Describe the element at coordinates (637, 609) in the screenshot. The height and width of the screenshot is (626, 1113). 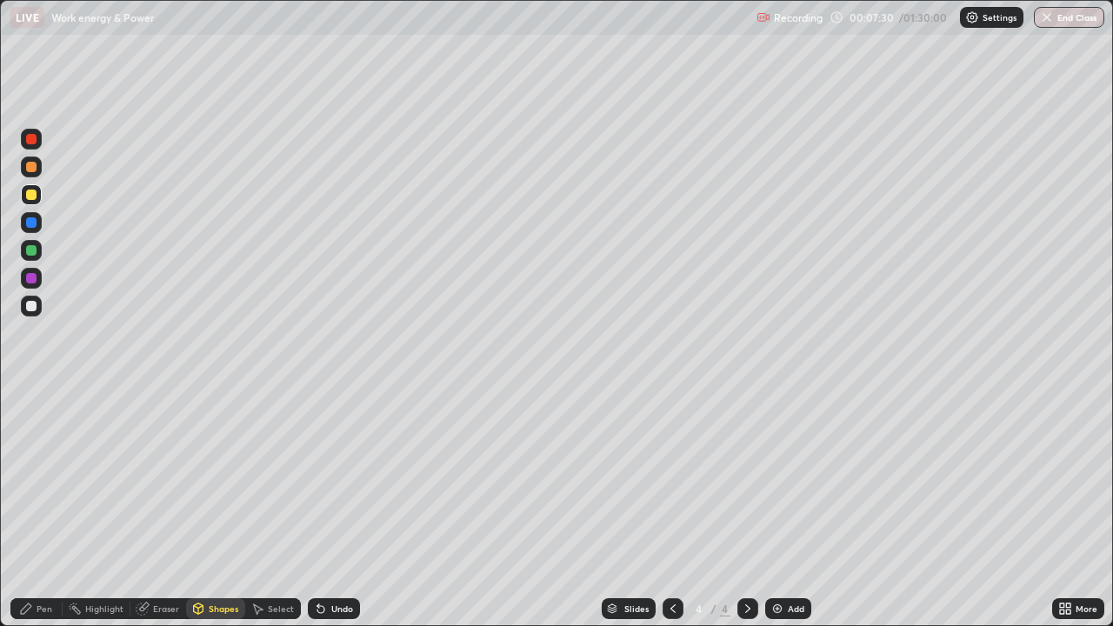
I see `div: Slides` at that location.